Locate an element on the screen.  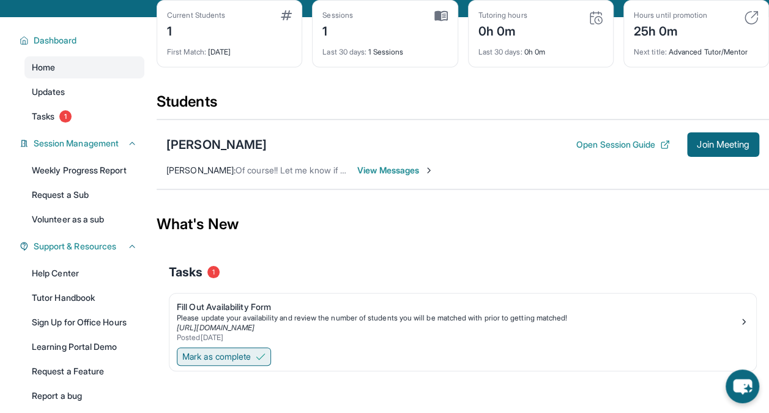
a: Fill Out Availability FormPlease update your availability and review the number of students you w... is located at coordinates (463, 319).